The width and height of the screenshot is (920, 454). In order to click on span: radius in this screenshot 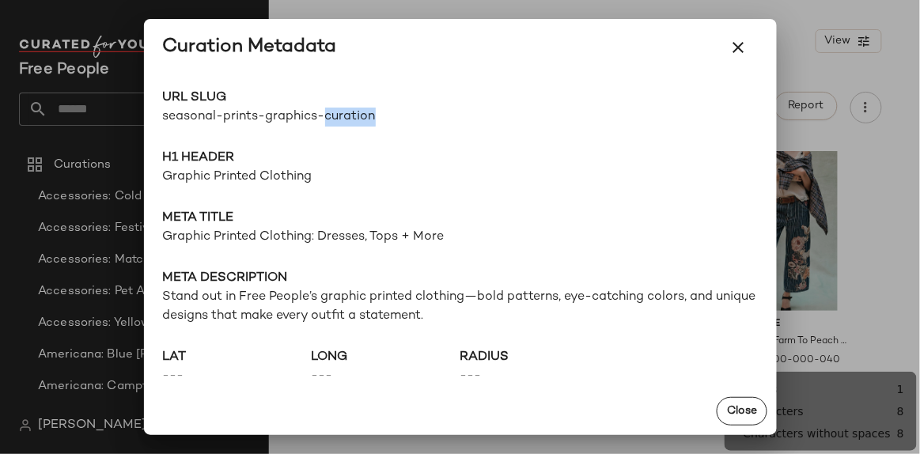, I will do `click(535, 358)`.